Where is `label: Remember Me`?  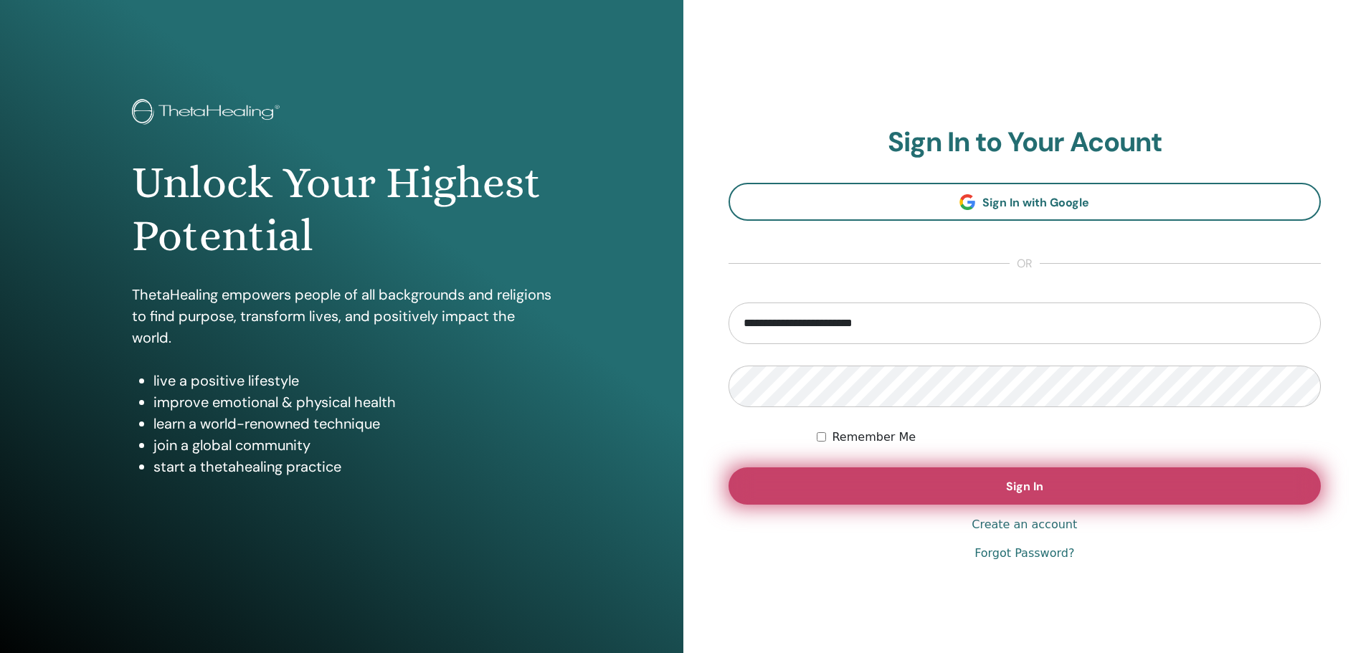
label: Remember Me is located at coordinates (873, 437).